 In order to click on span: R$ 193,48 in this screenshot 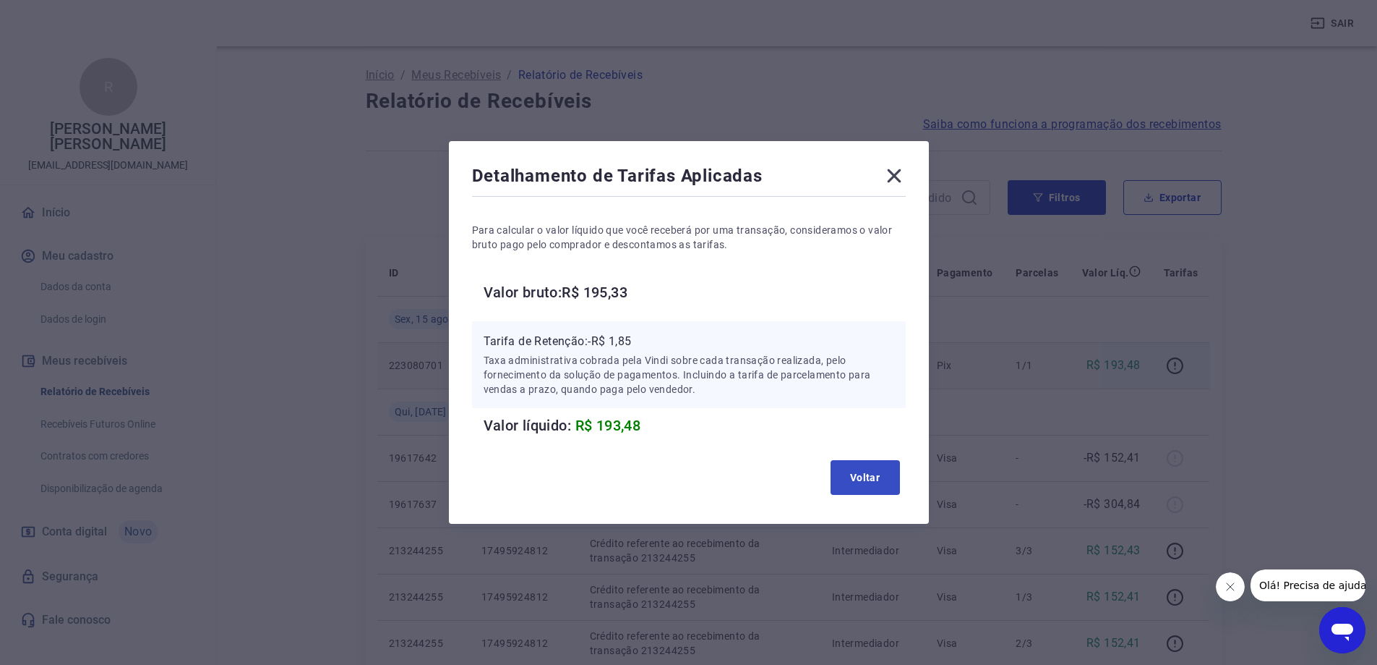, I will do `click(608, 425)`.